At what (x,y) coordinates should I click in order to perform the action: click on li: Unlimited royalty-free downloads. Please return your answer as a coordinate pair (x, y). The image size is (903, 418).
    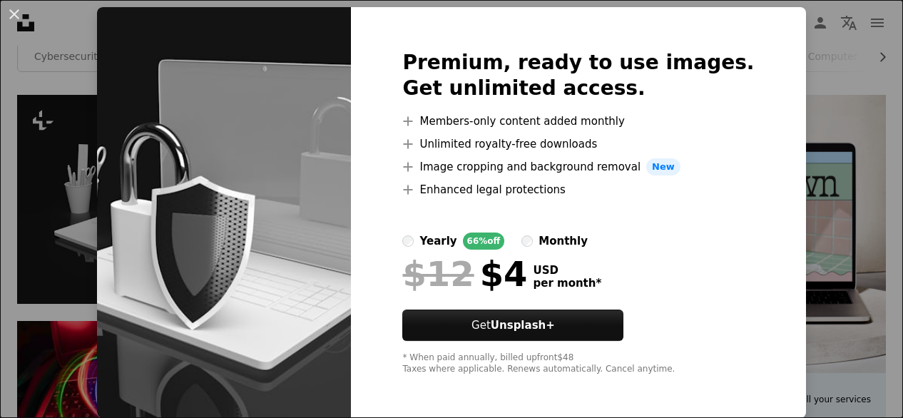
    Looking at the image, I should click on (578, 144).